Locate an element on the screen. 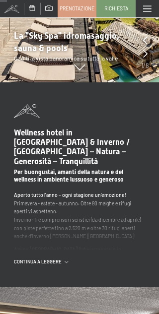  strong: Aperto tutto l’anno – ogni stagione un’emozione! is located at coordinates (70, 195).